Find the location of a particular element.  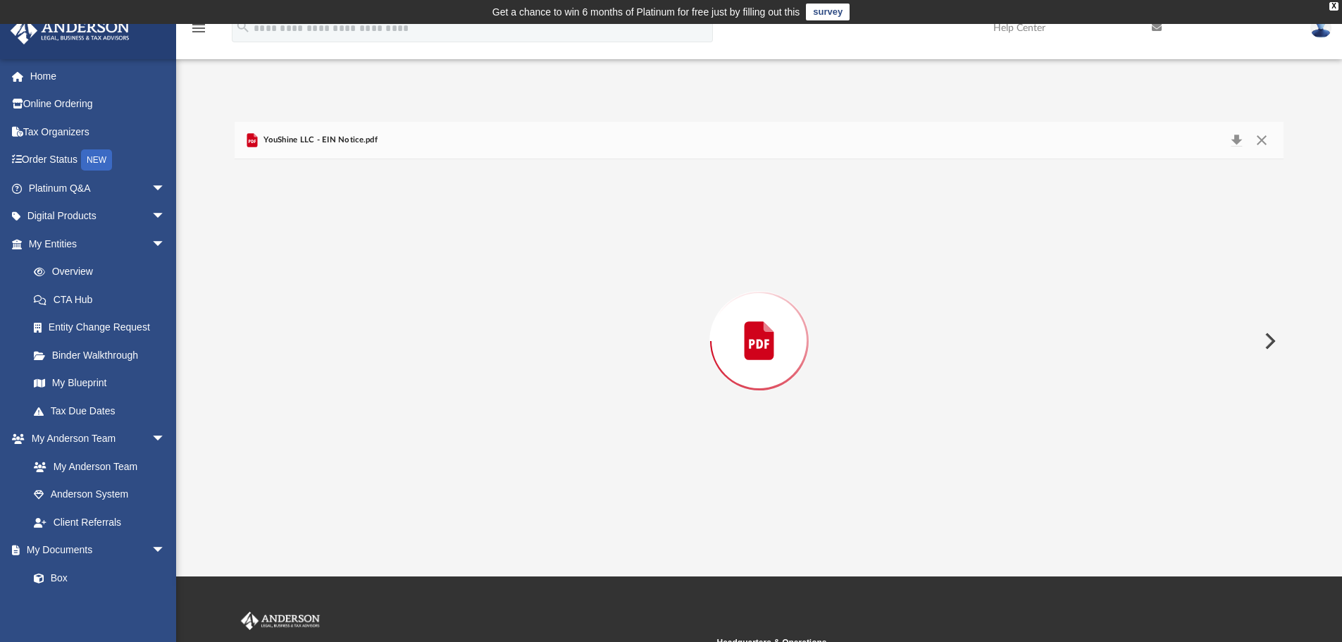

a: Entity Change Request is located at coordinates (103, 328).